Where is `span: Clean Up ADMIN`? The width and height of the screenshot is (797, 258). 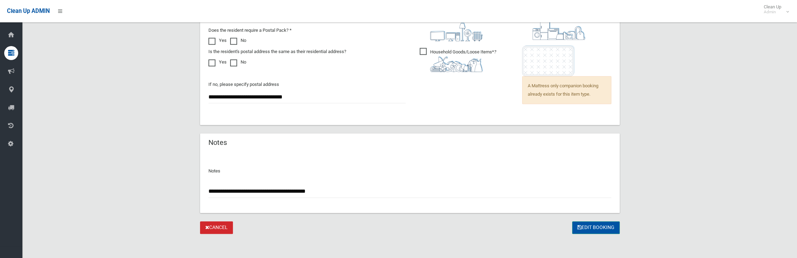 span: Clean Up ADMIN is located at coordinates (28, 11).